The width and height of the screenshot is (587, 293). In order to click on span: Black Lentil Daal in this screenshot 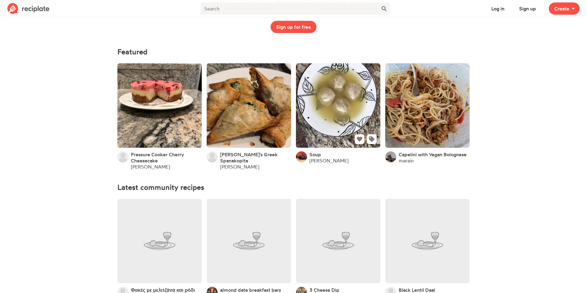, I will do `click(416, 290)`.